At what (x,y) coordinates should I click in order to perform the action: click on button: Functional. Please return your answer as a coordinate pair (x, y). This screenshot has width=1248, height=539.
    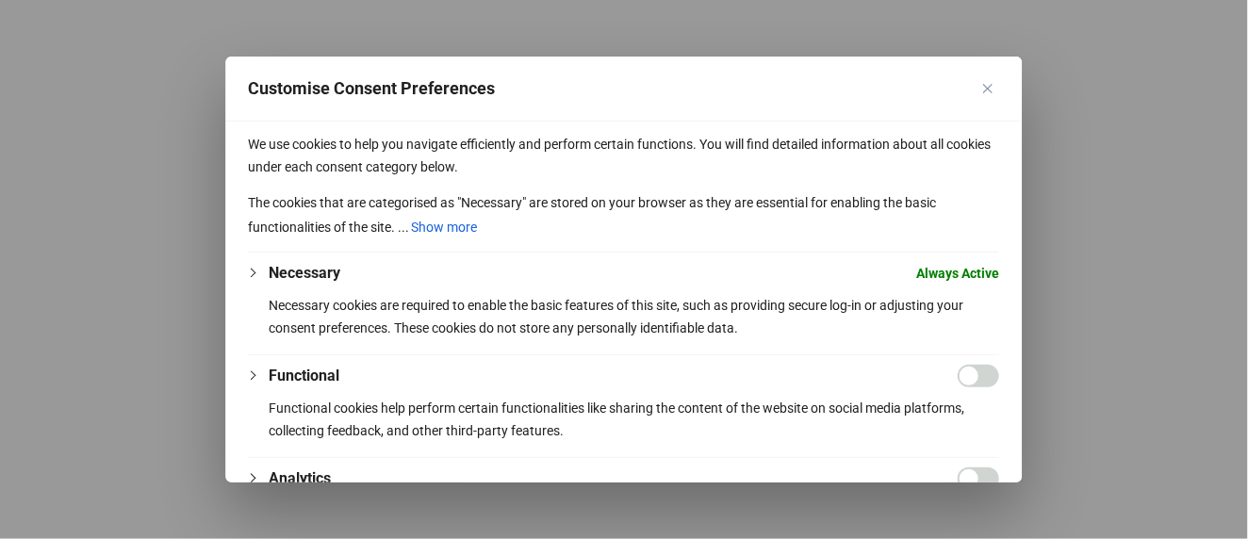
    Looking at the image, I should click on (305, 376).